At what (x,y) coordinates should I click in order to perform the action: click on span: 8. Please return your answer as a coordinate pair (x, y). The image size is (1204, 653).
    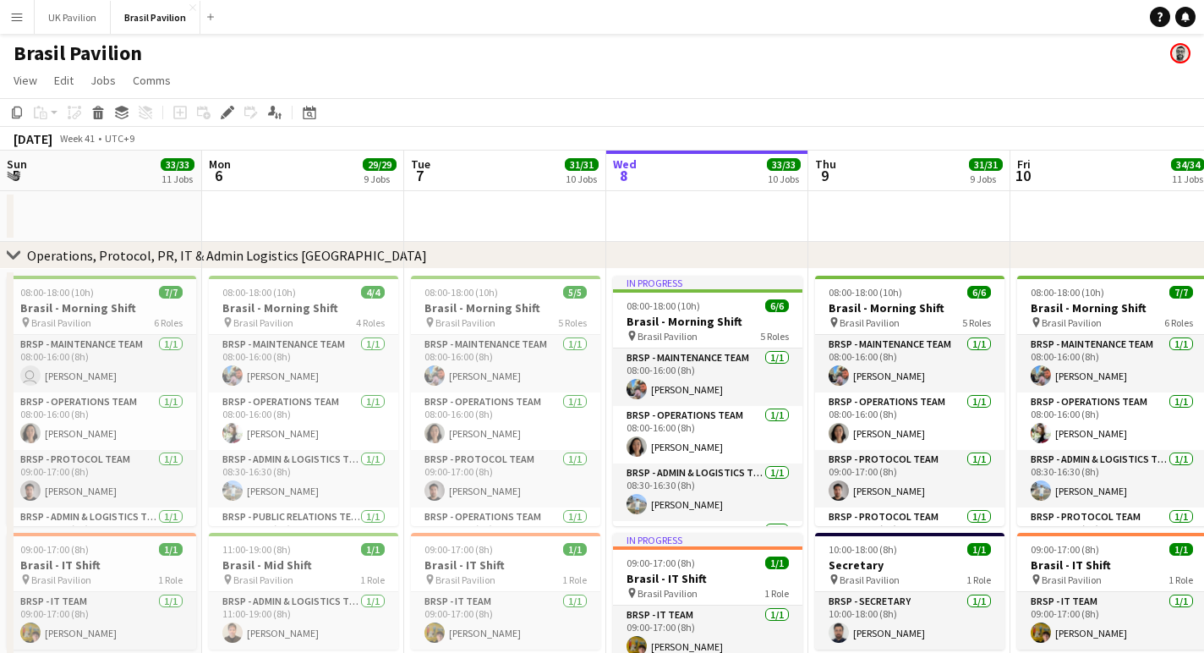
    Looking at the image, I should click on (623, 175).